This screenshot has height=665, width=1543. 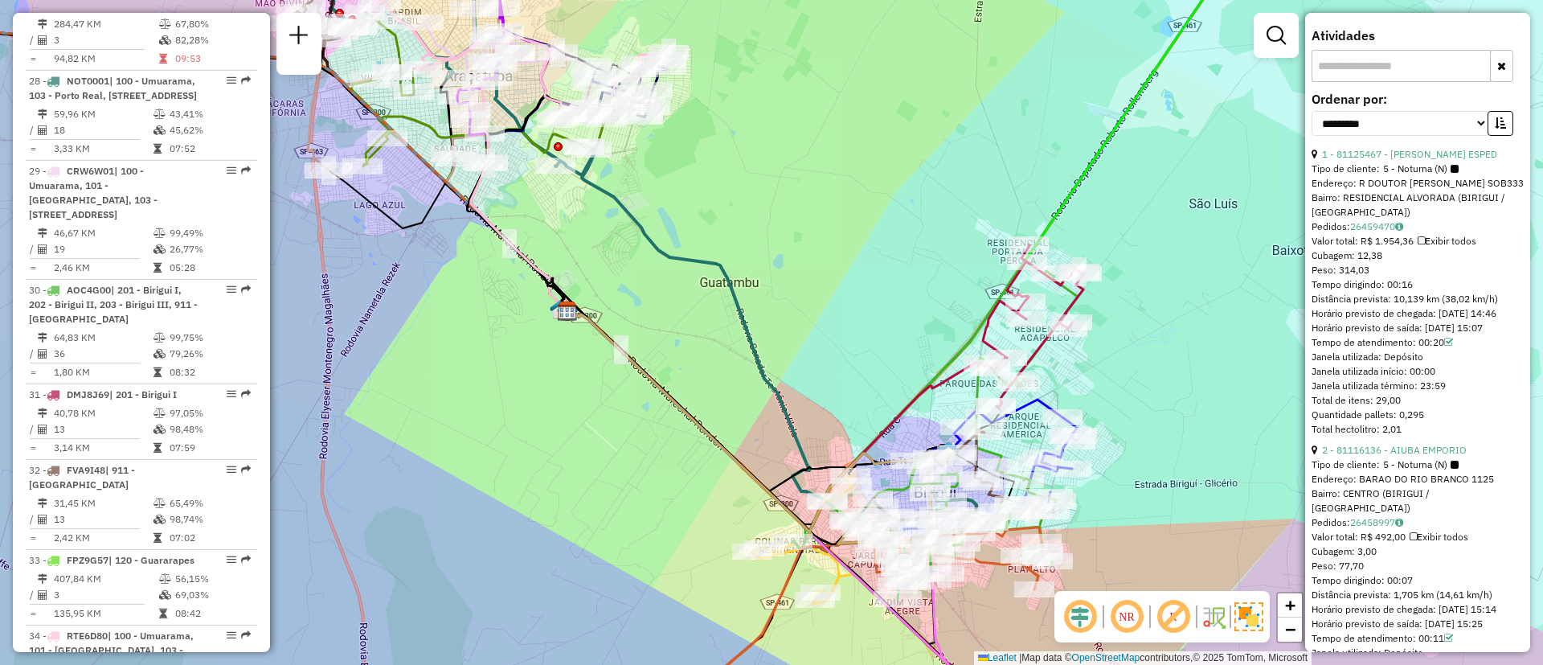 What do you see at coordinates (103, 372) in the screenshot?
I see `td: 1,80 KM` at bounding box center [103, 372].